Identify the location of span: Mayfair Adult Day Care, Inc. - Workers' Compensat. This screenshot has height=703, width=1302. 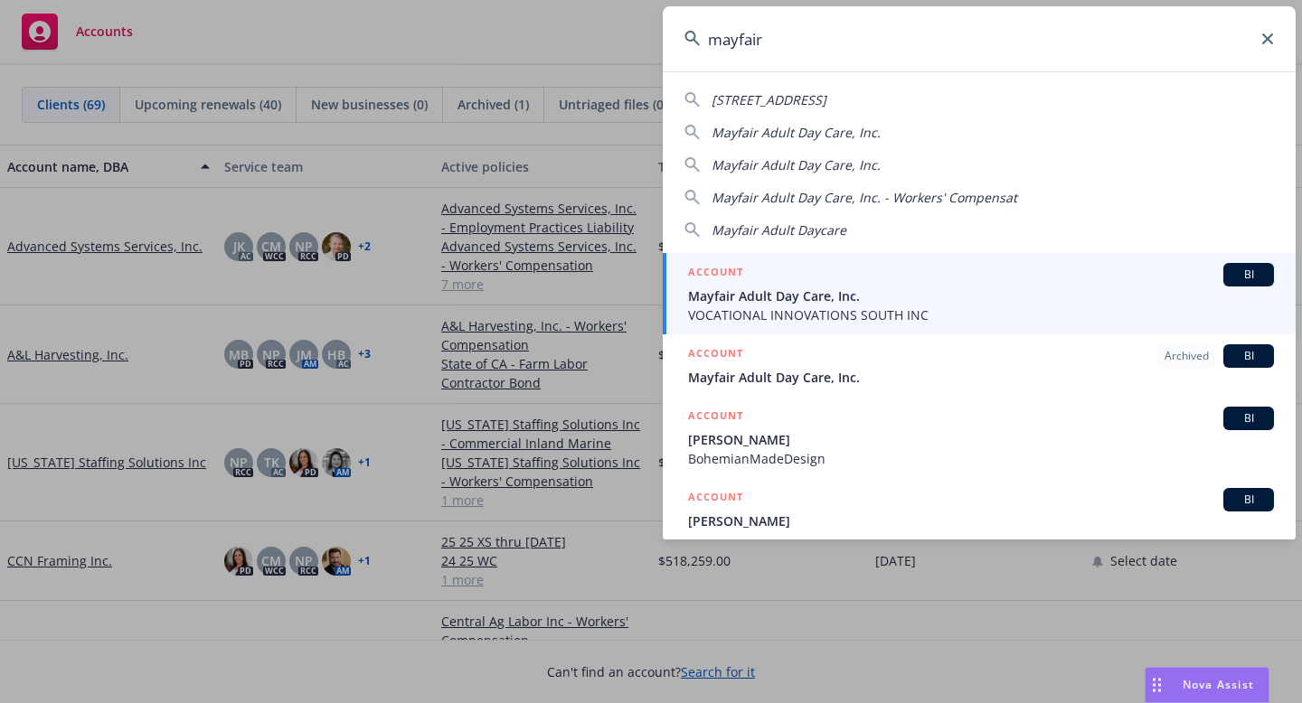
(864, 197).